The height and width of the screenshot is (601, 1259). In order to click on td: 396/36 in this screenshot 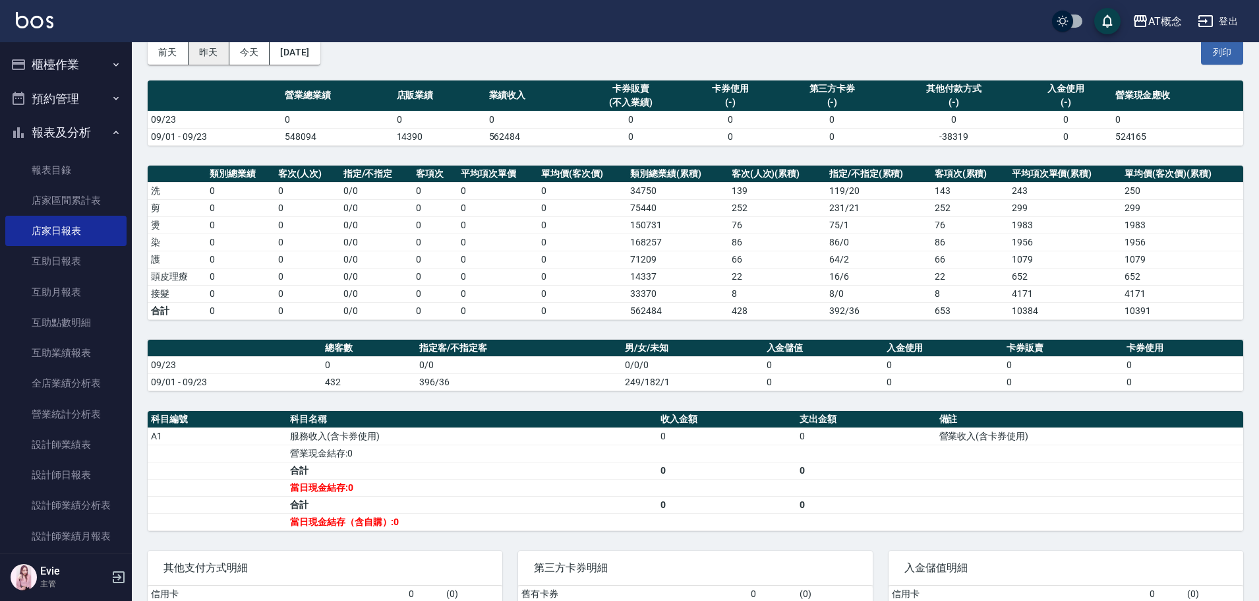, I will do `click(519, 382)`.